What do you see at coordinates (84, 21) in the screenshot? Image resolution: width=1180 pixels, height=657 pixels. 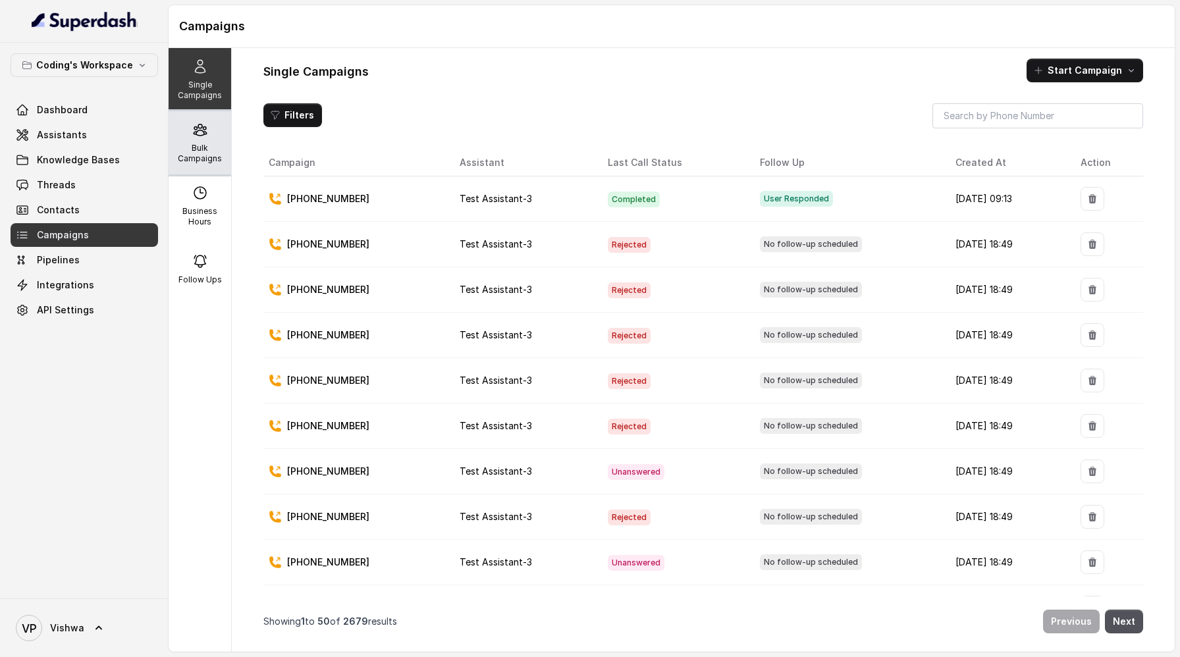 I see `img: light.svg` at bounding box center [84, 21].